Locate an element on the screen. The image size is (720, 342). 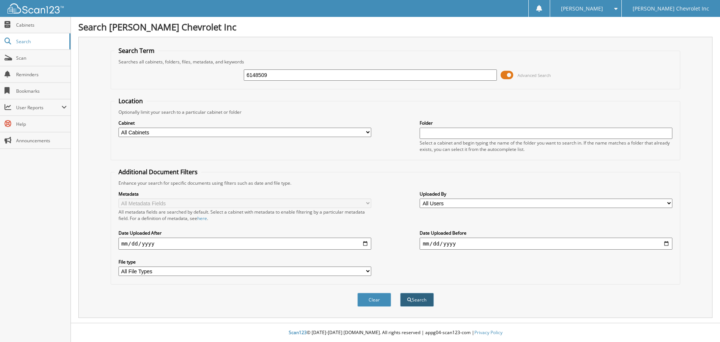
span: Scan123 is located at coordinates (298, 332).